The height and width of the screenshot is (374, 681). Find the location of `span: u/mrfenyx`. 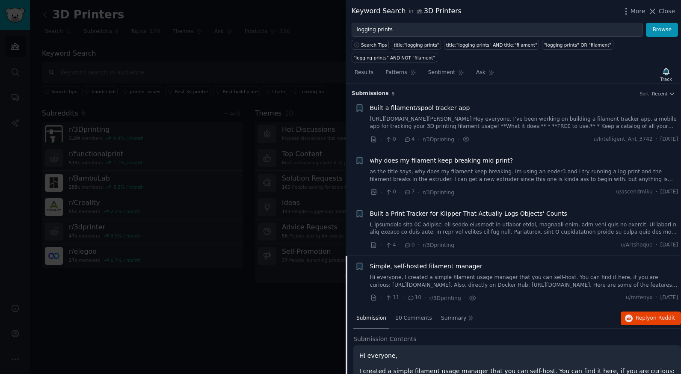

span: u/mrfenyx is located at coordinates (639, 298).